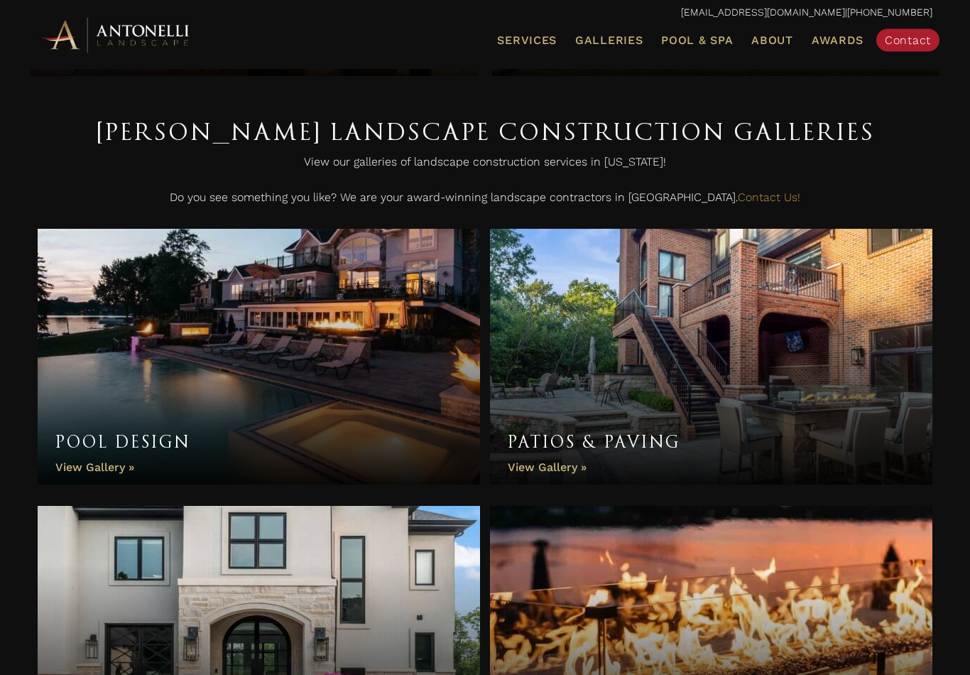 Image resolution: width=970 pixels, height=675 pixels. Describe the element at coordinates (116, 35) in the screenshot. I see `img: Antonelli Horizontal Logo` at that location.